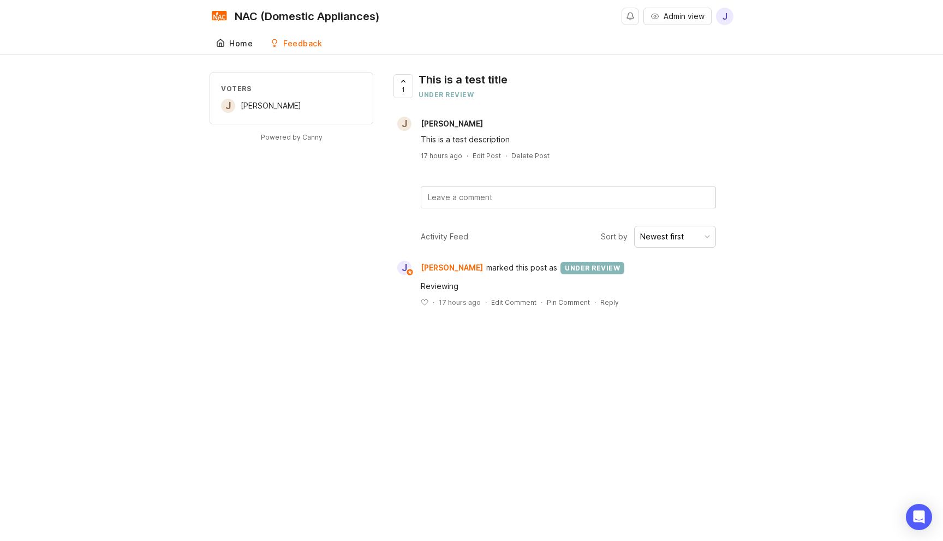 The height and width of the screenshot is (541, 943). Describe the element at coordinates (403, 86) in the screenshot. I see `button: 1` at that location.